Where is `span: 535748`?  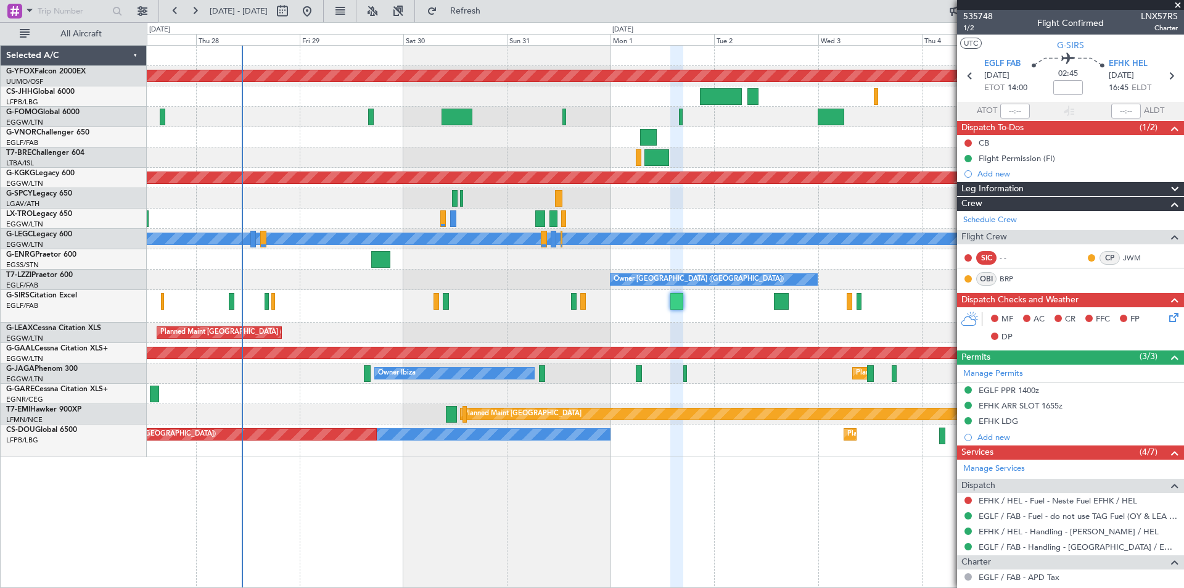
span: 535748 is located at coordinates (978, 16).